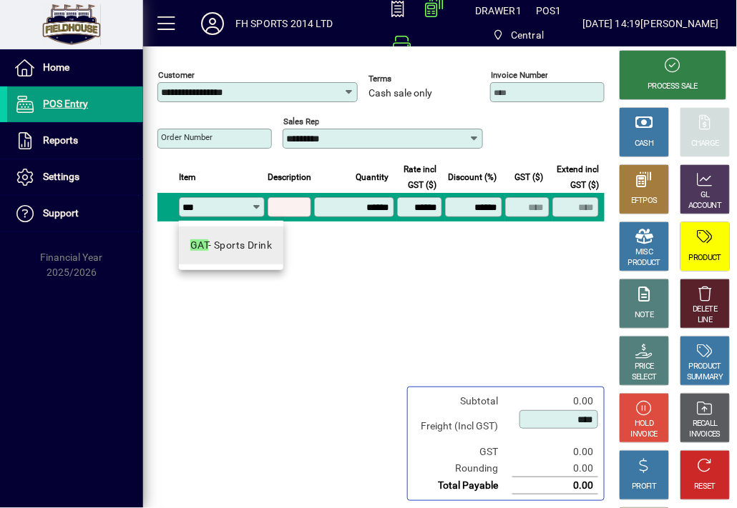  What do you see at coordinates (704, 195) in the screenshot?
I see `div: GL` at bounding box center [704, 195].